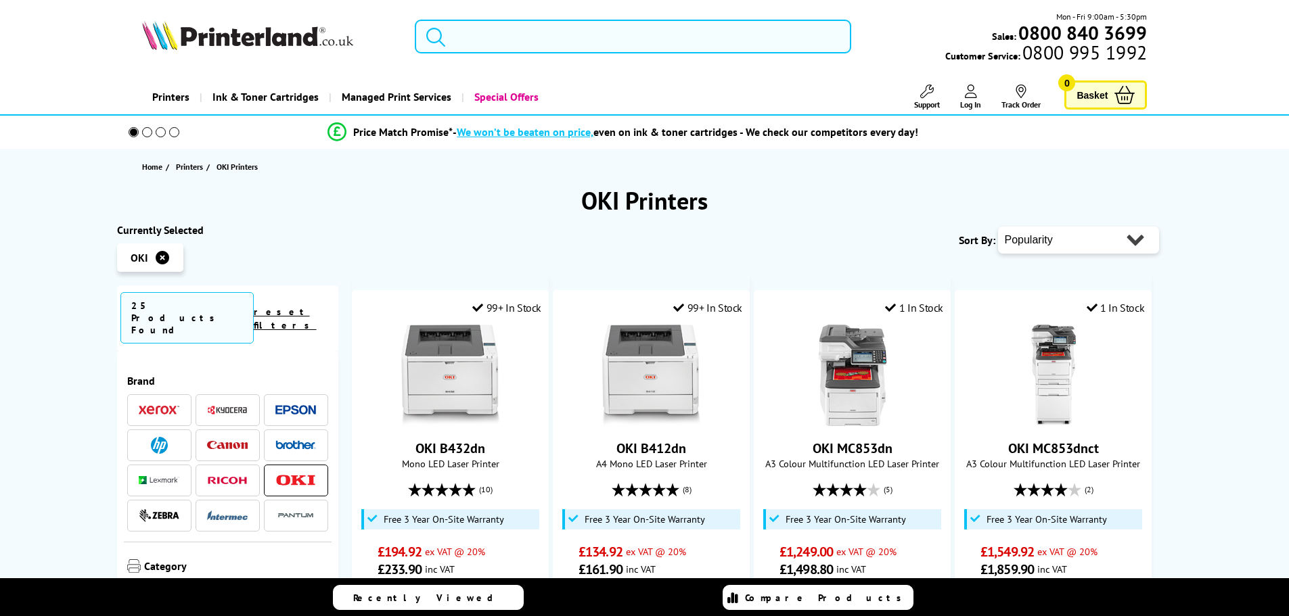 This screenshot has width=1289, height=616. I want to click on img: Xerox, so click(159, 410).